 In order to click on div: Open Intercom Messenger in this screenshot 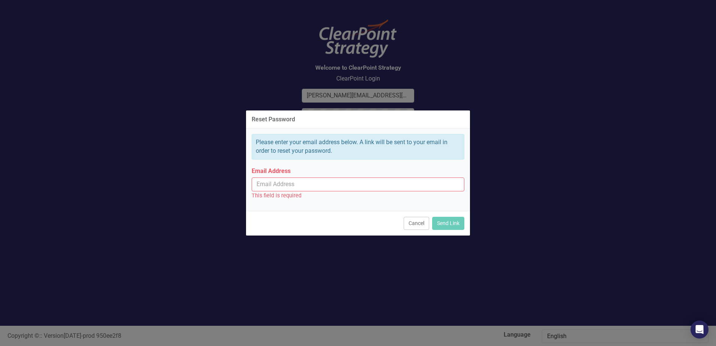, I will do `click(700, 330)`.